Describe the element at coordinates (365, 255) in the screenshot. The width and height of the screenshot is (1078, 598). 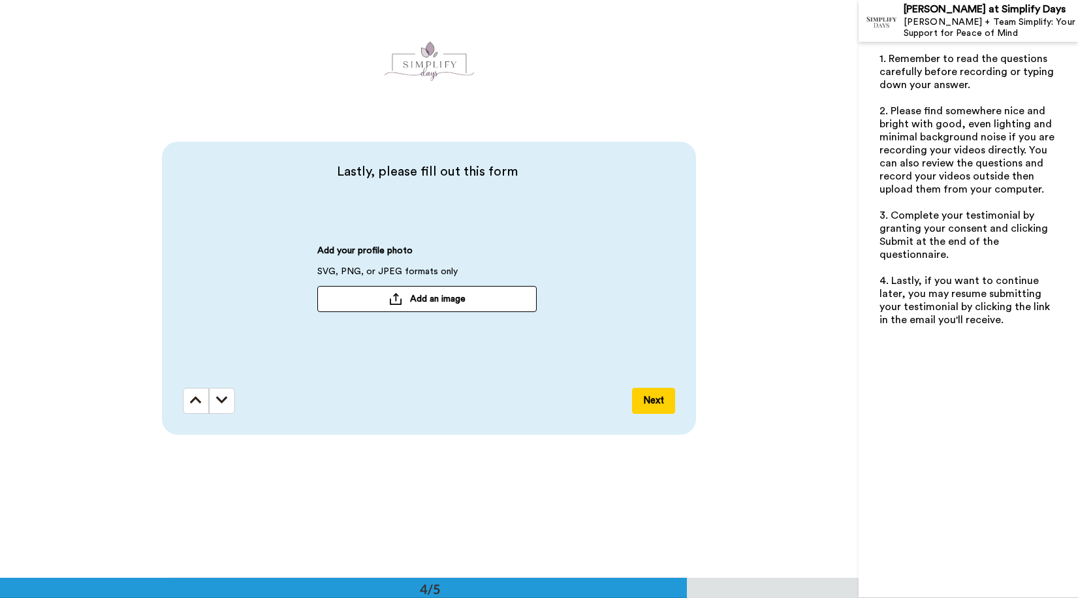
I see `span: Add your profile photo` at that location.